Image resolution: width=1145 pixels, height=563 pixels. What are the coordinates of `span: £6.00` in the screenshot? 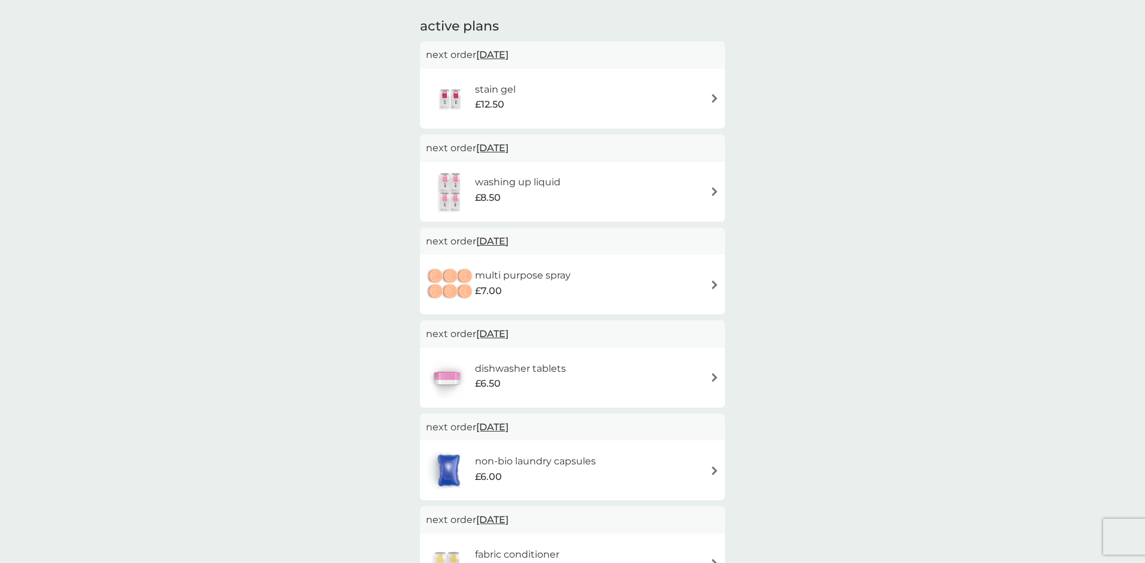 It's located at (488, 477).